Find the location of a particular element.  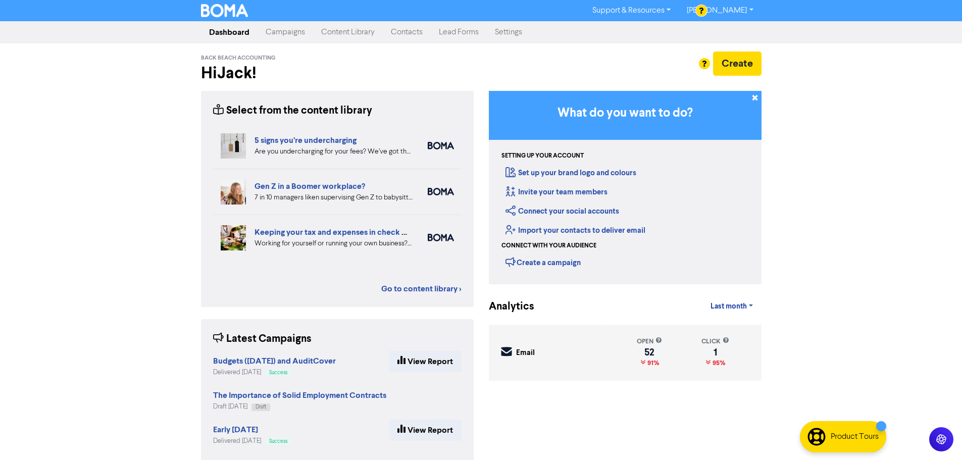

a: Support & Resources is located at coordinates (631, 11).